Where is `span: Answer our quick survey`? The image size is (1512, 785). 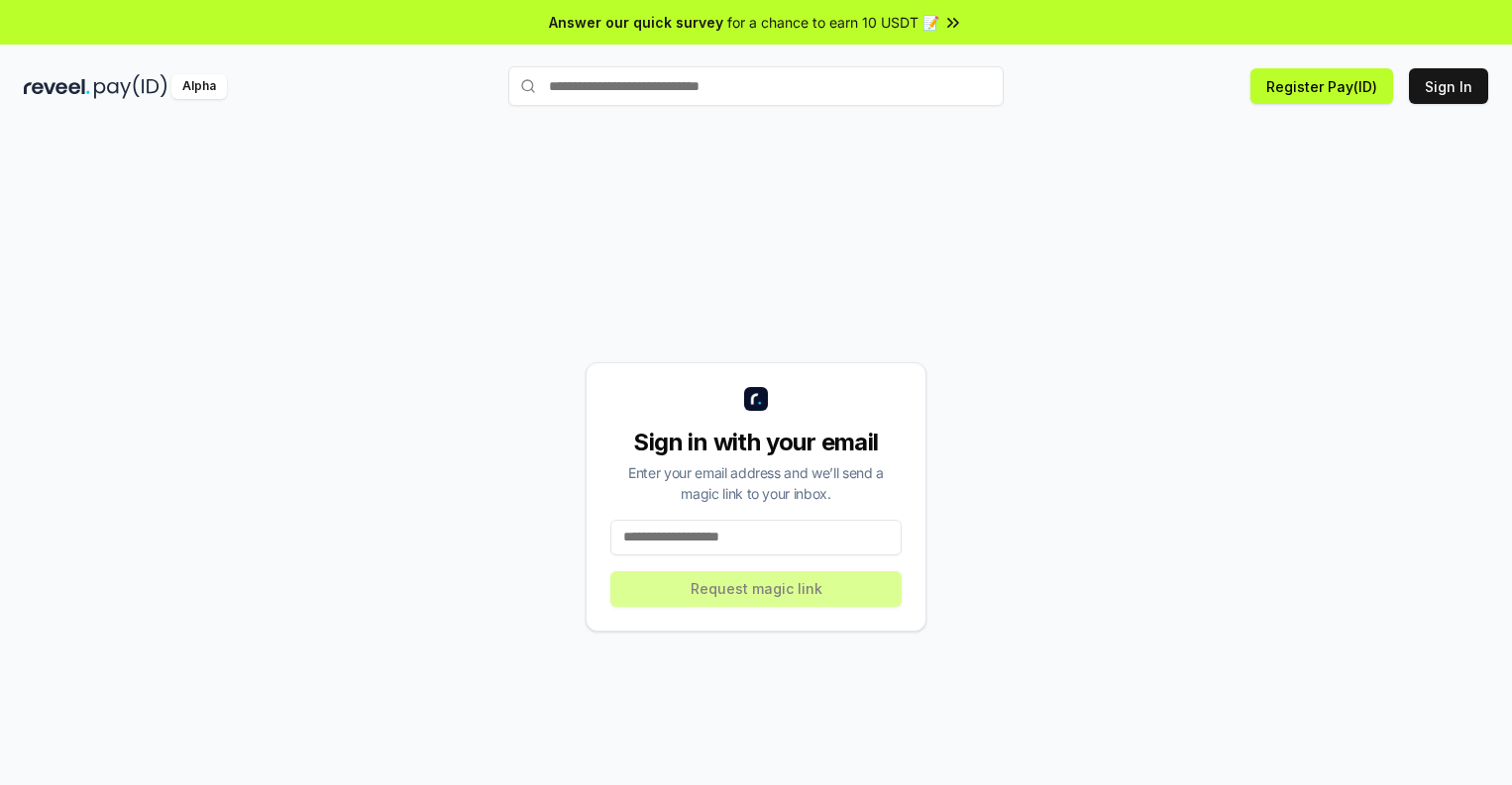 span: Answer our quick survey is located at coordinates (636, 22).